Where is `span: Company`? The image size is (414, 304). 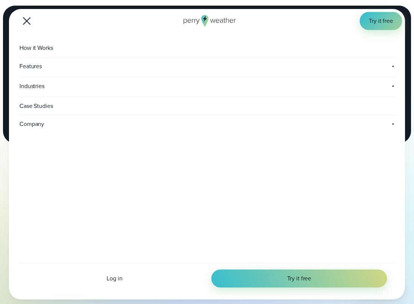 span: Company is located at coordinates (54, 124).